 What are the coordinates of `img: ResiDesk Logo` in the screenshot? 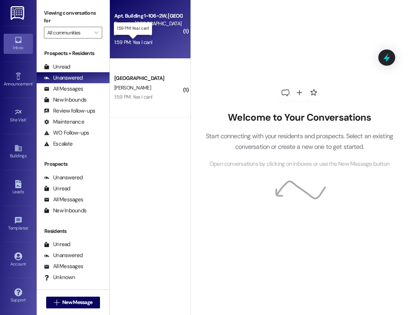 It's located at (18, 13).